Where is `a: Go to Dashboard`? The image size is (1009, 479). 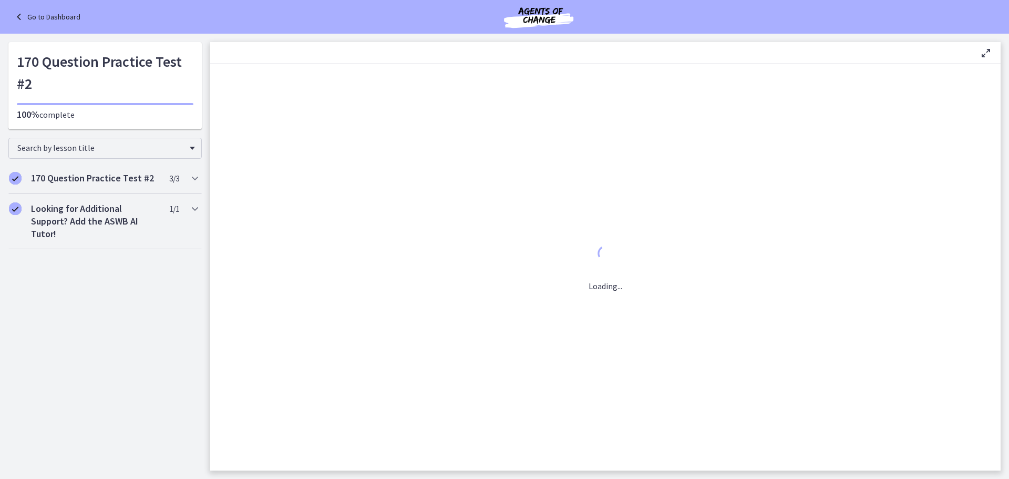
a: Go to Dashboard is located at coordinates (46, 17).